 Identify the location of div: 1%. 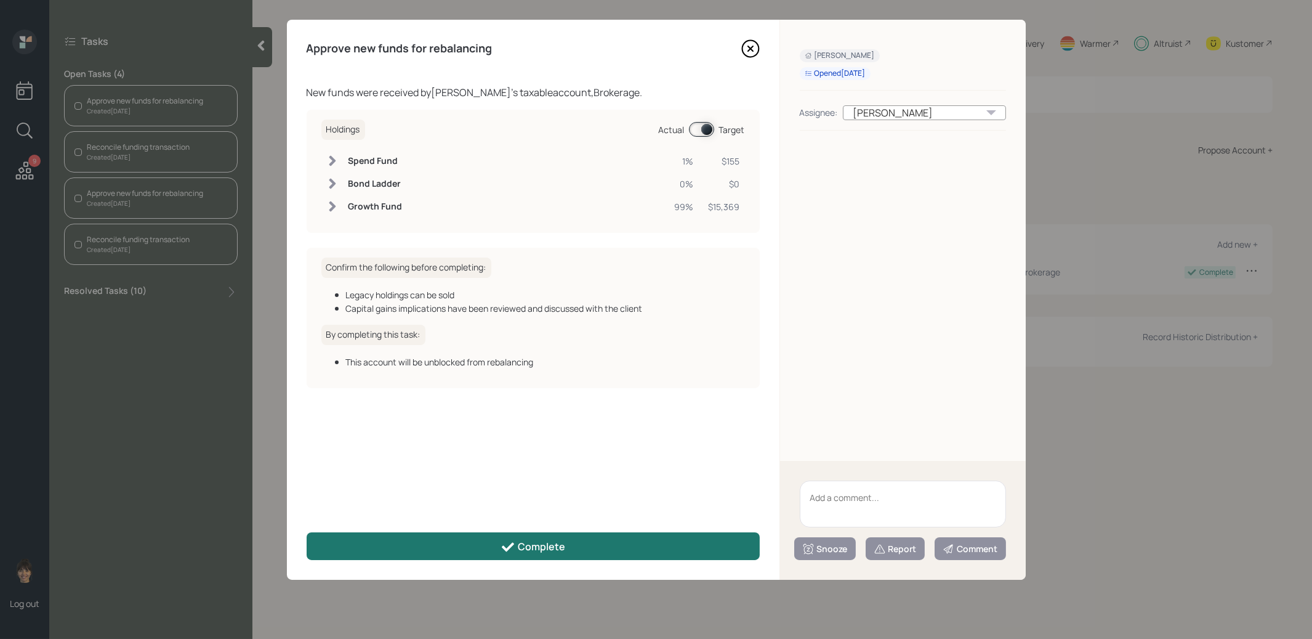
(684, 161).